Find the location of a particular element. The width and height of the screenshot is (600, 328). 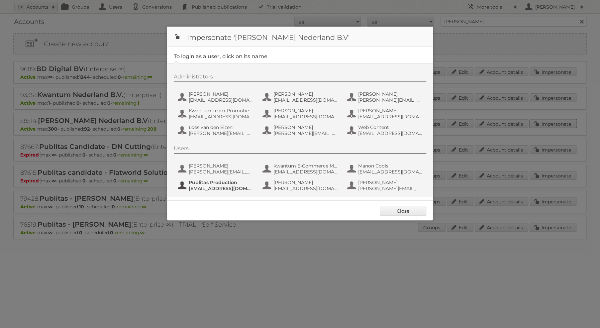

div: Administrators is located at coordinates (300, 78).